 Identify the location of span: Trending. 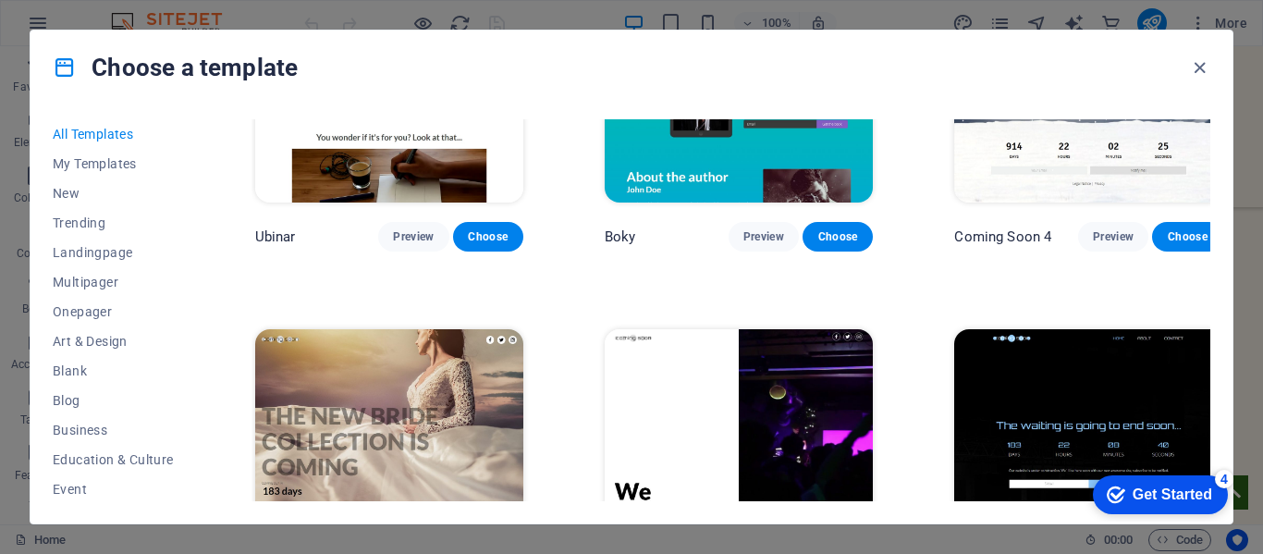
(113, 223).